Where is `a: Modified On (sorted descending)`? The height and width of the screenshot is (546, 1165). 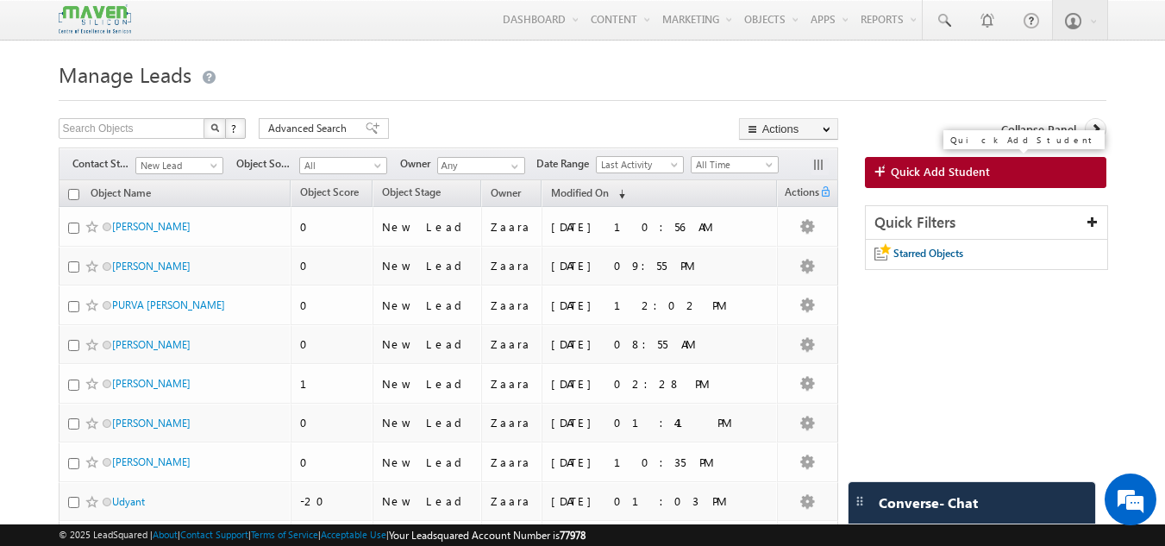 a: Modified On (sorted descending) is located at coordinates (588, 194).